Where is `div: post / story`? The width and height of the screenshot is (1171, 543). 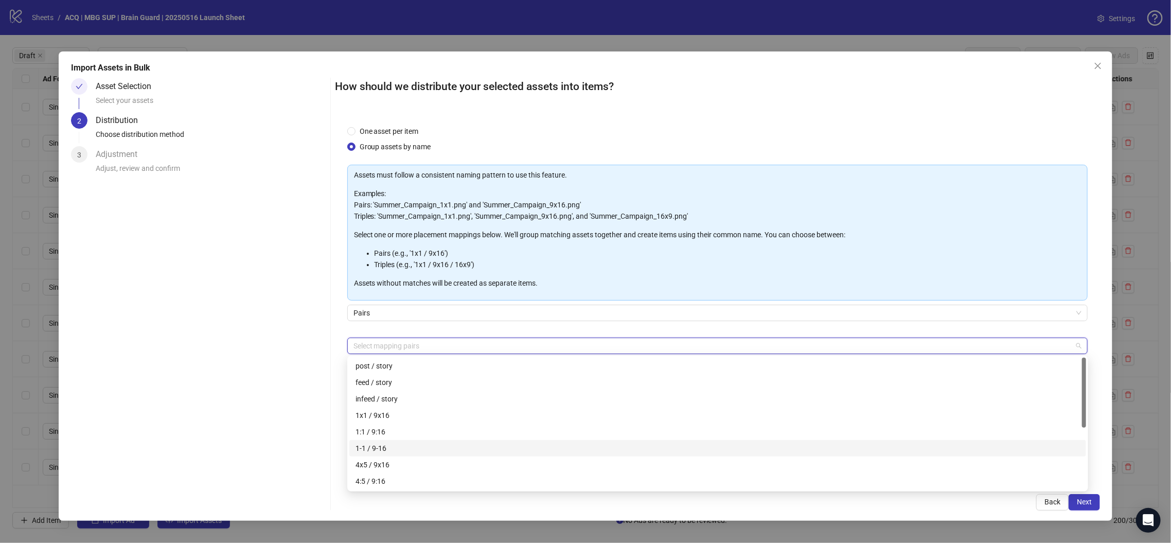
div: post / story is located at coordinates (718, 366).